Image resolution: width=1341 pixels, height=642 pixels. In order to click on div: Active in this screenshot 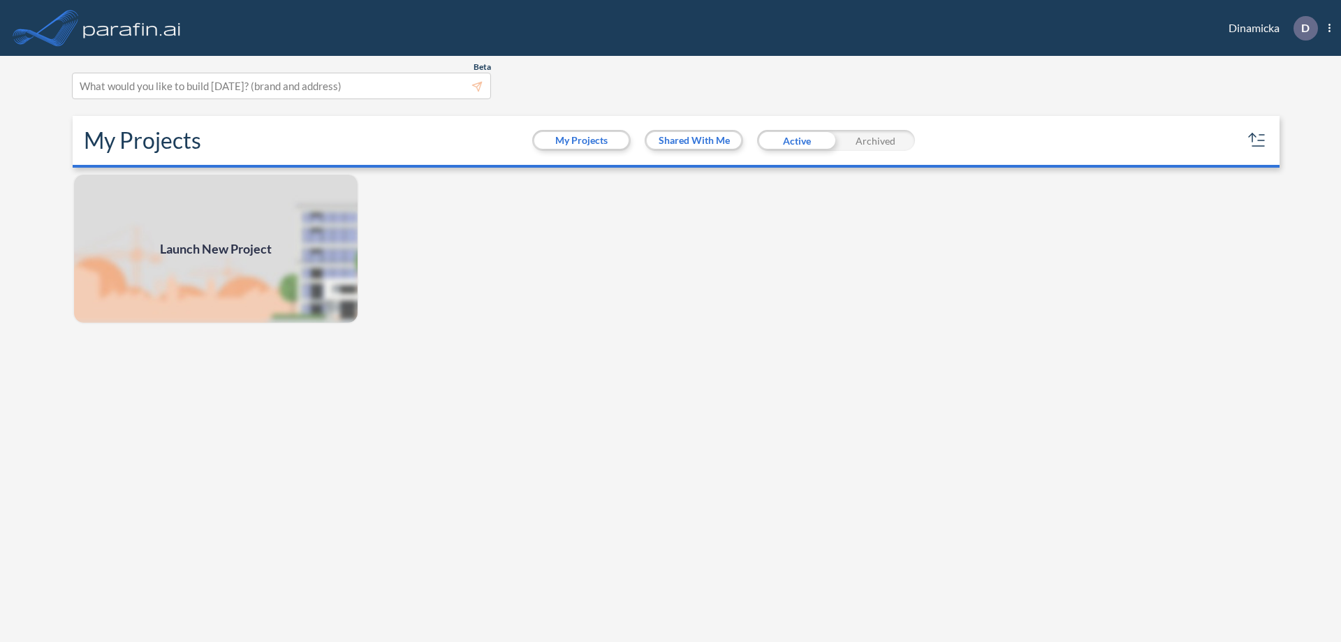, I will do `click(796, 140)`.